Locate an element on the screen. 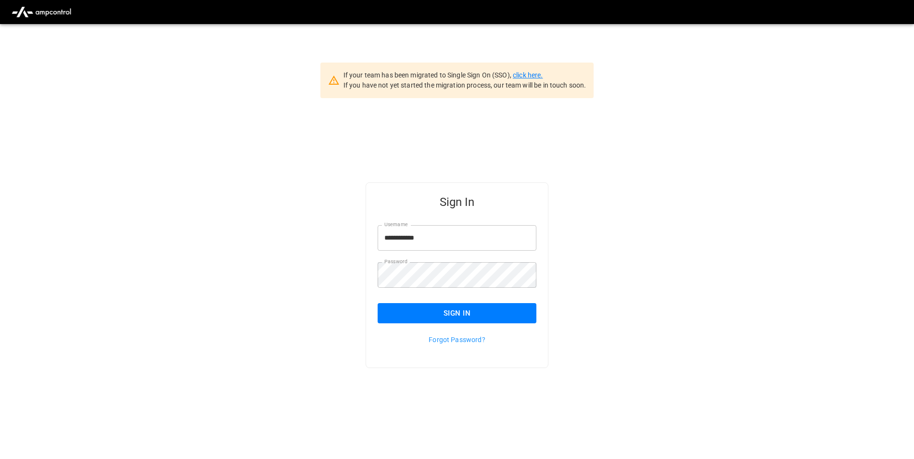 The width and height of the screenshot is (914, 459). h5: Sign In is located at coordinates (457, 202).